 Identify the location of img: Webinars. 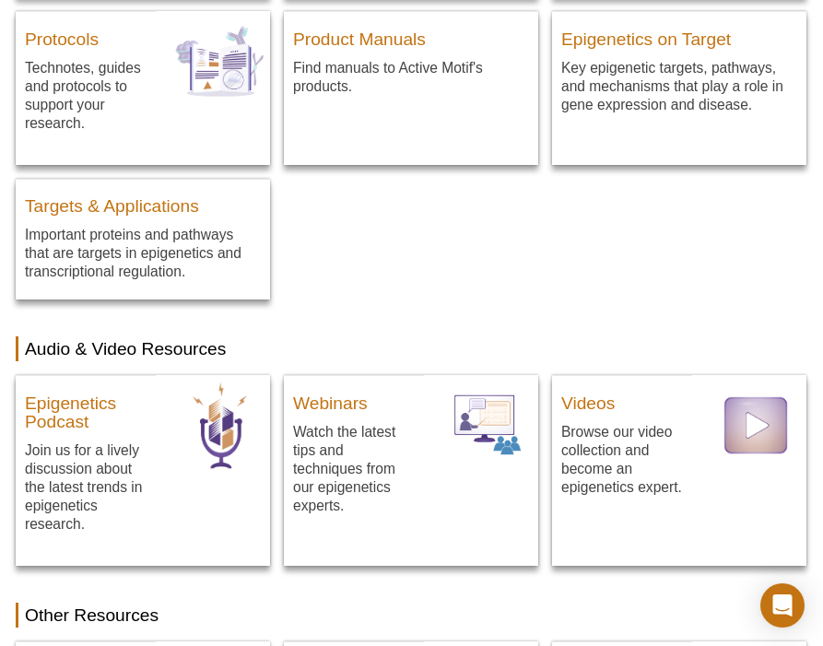
(487, 425).